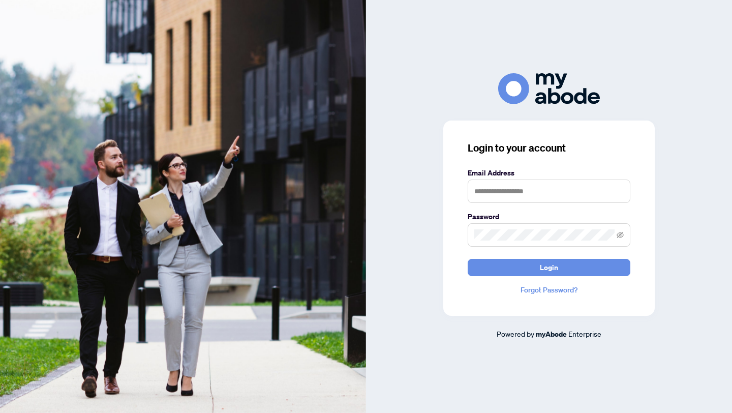 This screenshot has width=732, height=413. What do you see at coordinates (515, 333) in the screenshot?
I see `span: Powered by` at bounding box center [515, 333].